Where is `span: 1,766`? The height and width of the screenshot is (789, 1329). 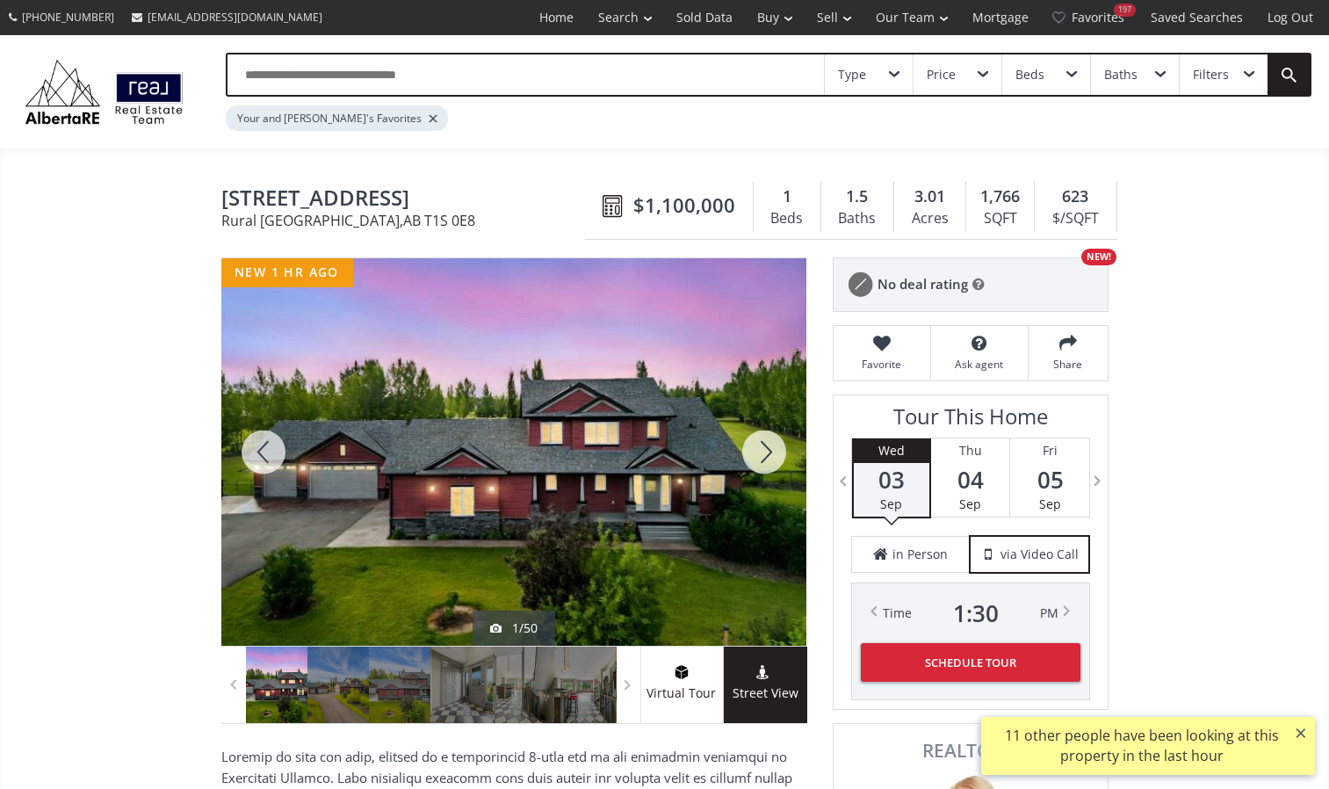
span: 1,766 is located at coordinates (1000, 197).